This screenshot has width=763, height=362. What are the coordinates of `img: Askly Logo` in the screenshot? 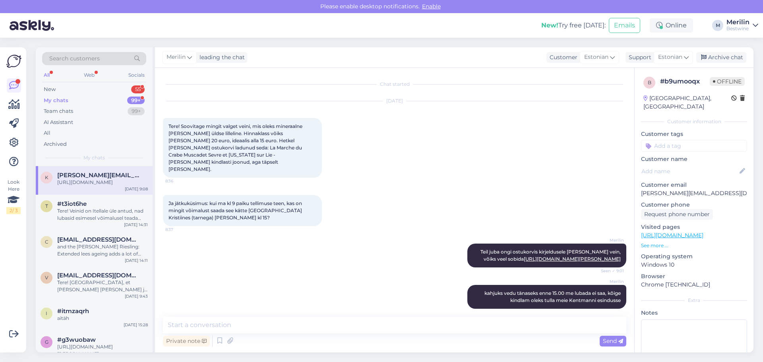 It's located at (14, 61).